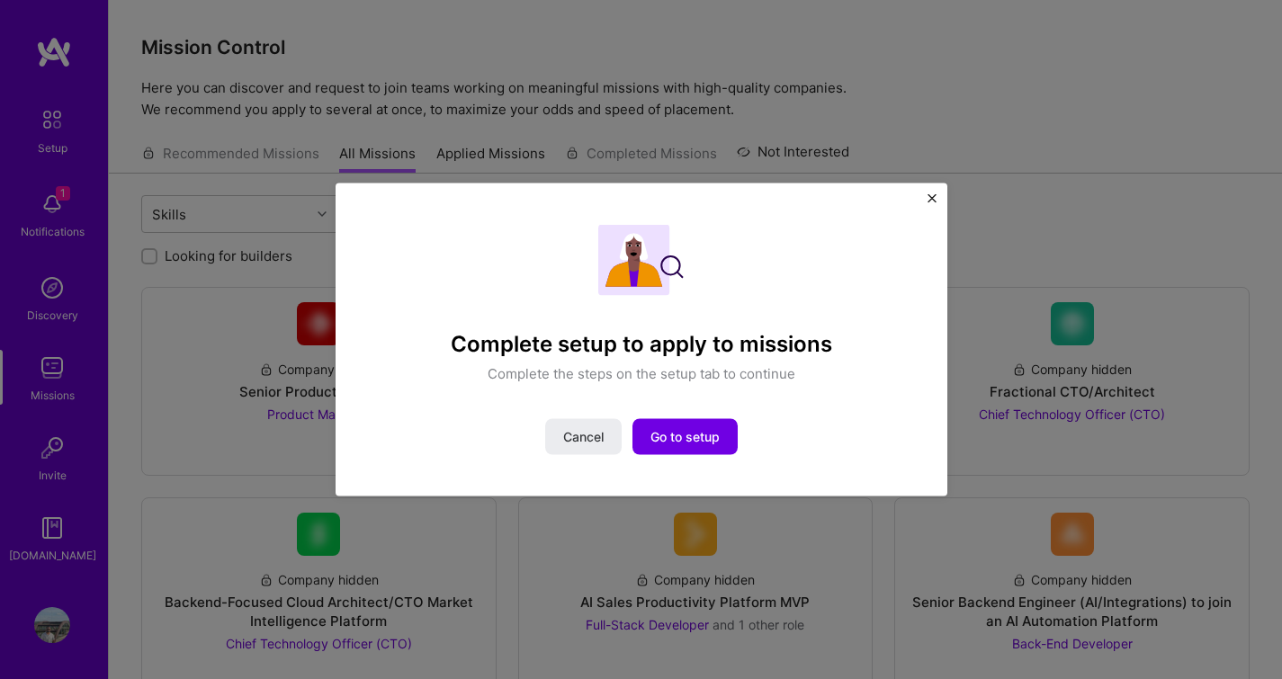  What do you see at coordinates (685, 437) in the screenshot?
I see `button: Go to setup` at bounding box center [685, 437].